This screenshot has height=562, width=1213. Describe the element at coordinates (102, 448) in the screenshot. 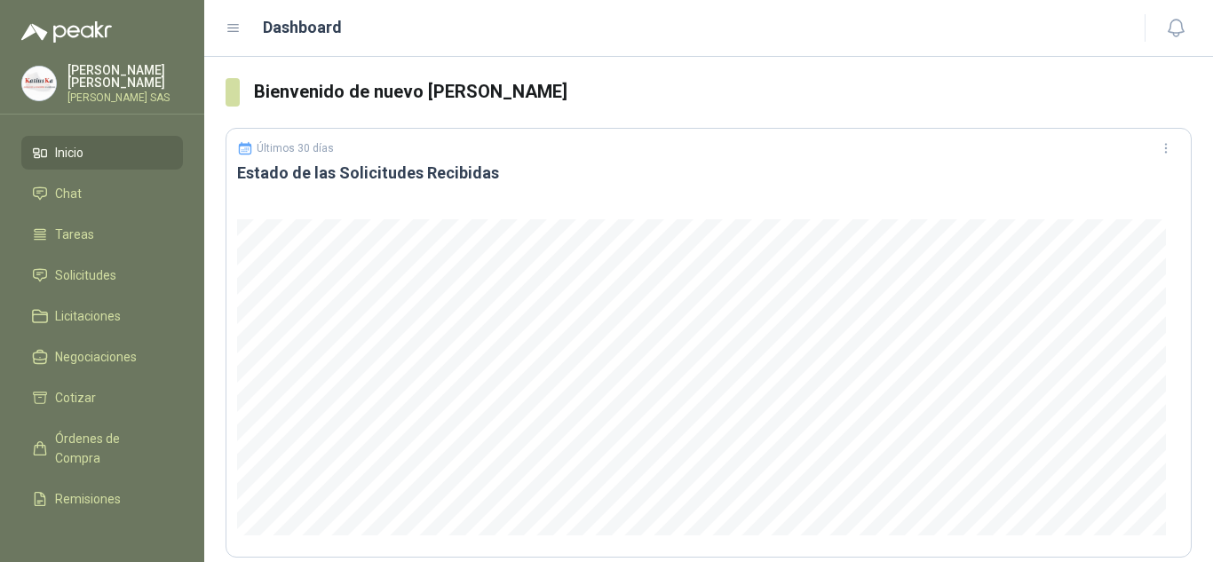

I see `a: Órdenes de Compra` at that location.